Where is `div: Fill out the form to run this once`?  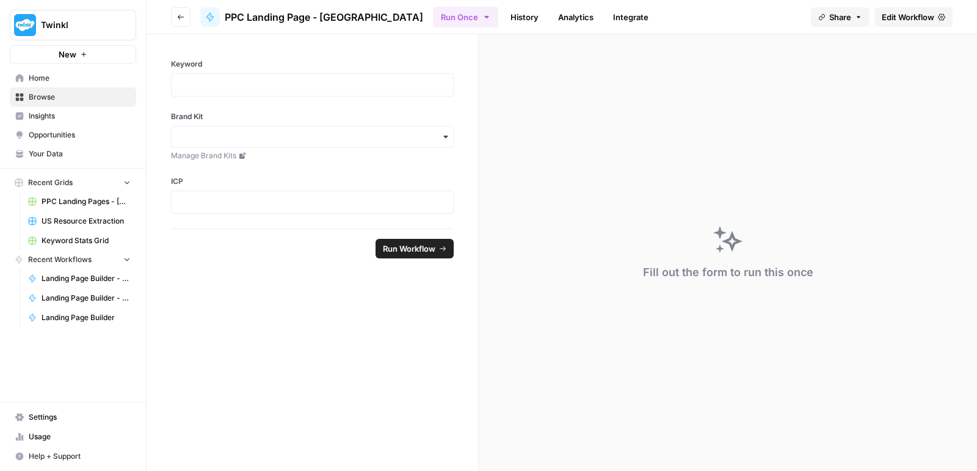 div: Fill out the form to run this once is located at coordinates (728, 272).